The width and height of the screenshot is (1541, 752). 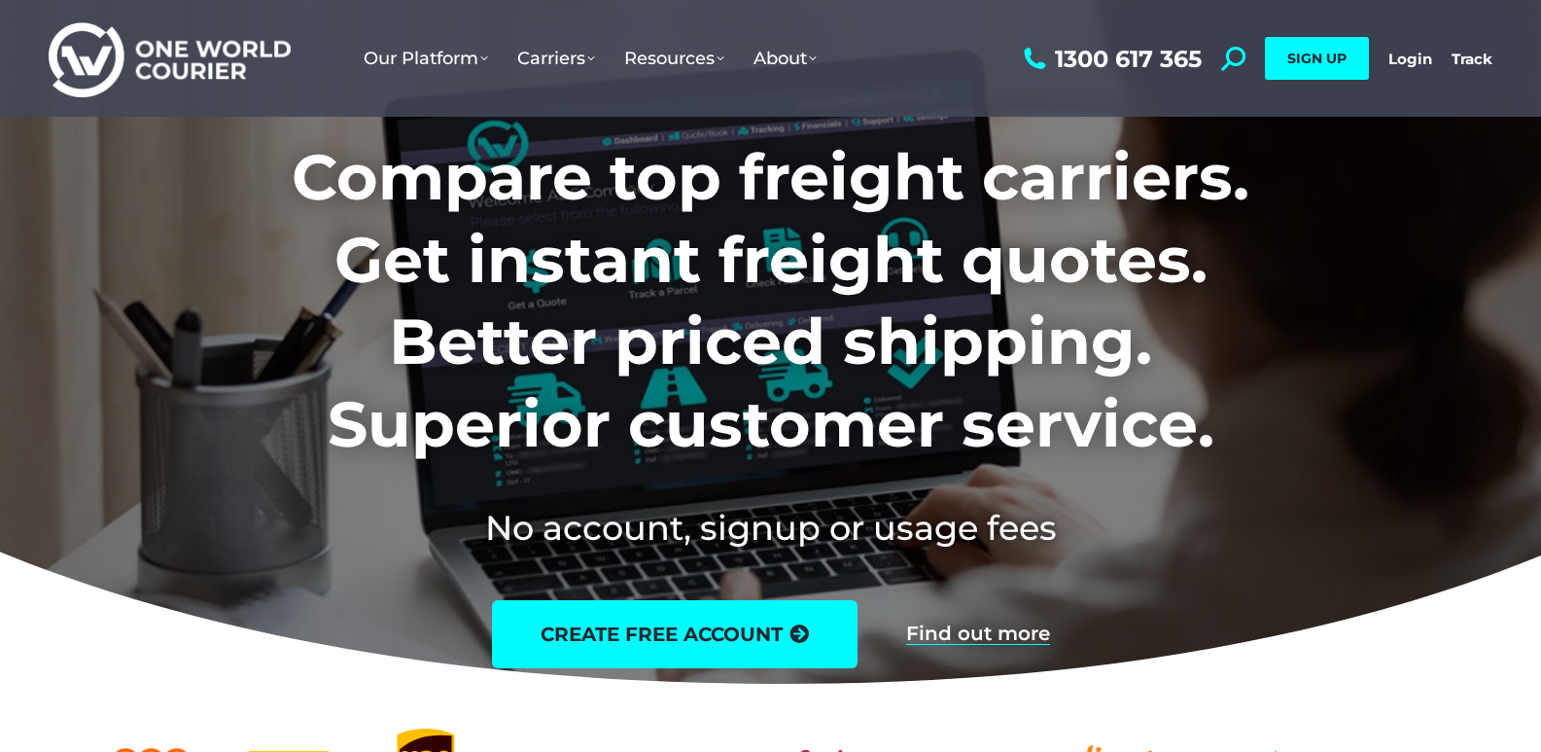 I want to click on span: Carriers, so click(x=556, y=58).